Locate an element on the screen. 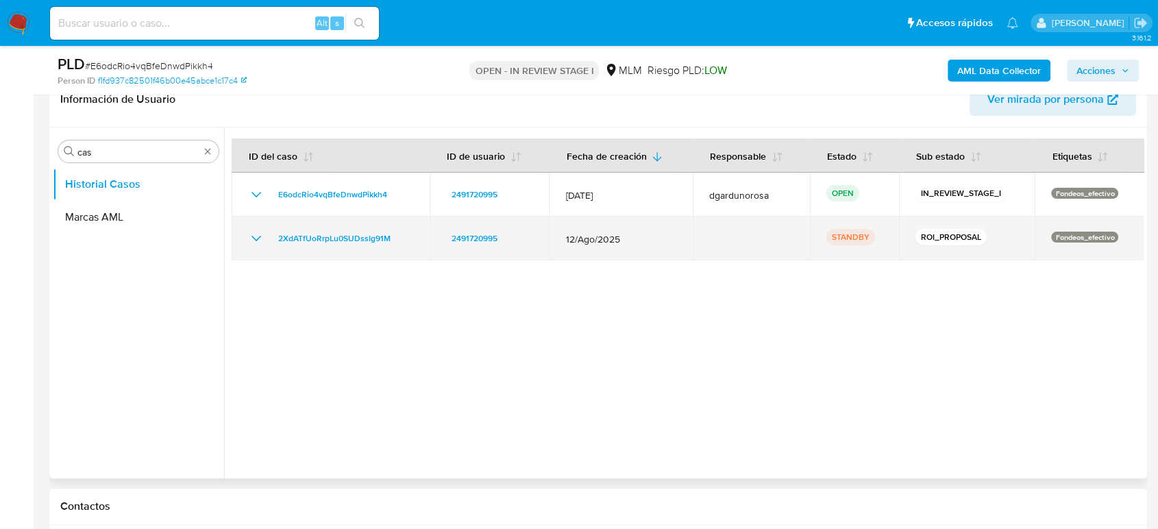  span: Riesgo PLD: is located at coordinates (686, 71).